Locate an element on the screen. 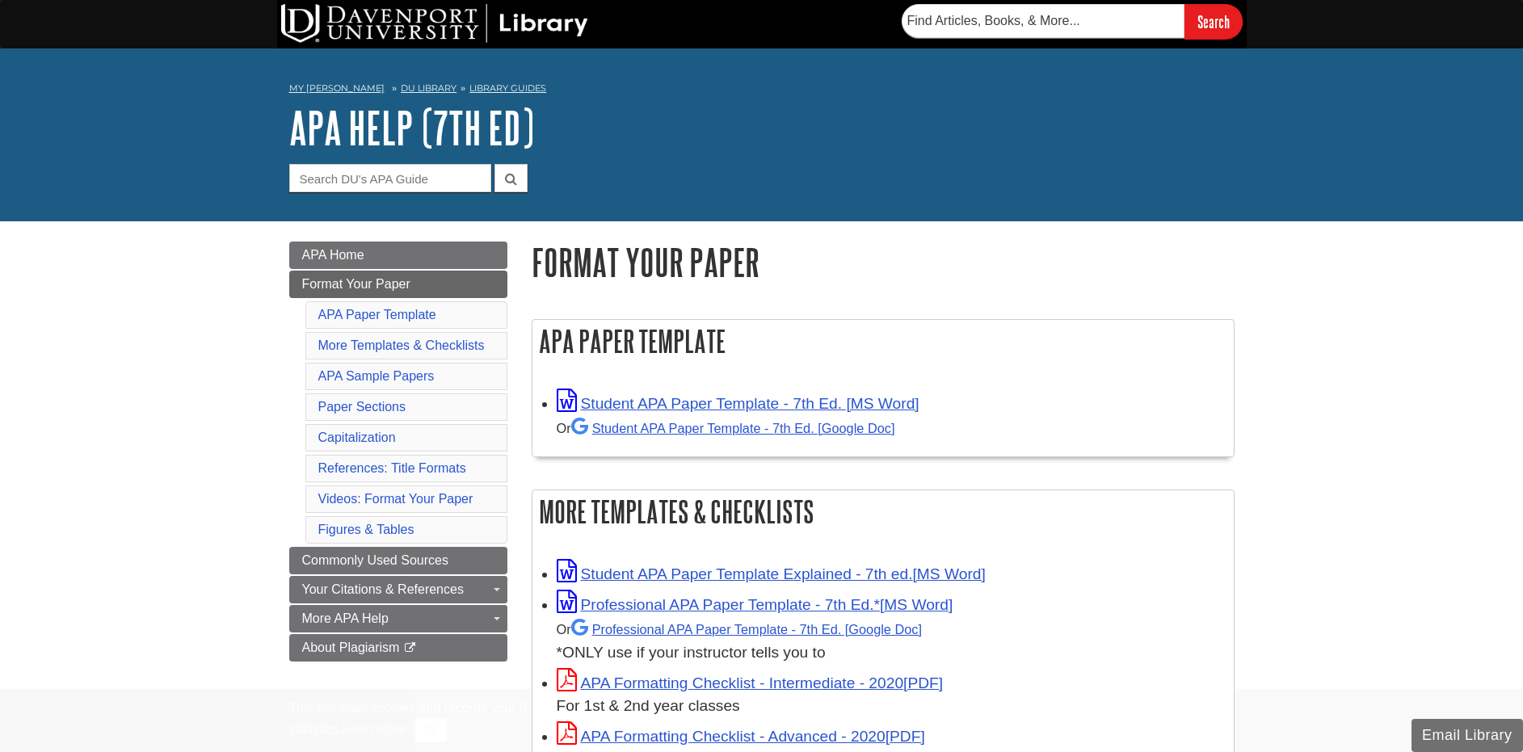 This screenshot has width=1523, height=752. a: APA Paper Template is located at coordinates (377, 314).